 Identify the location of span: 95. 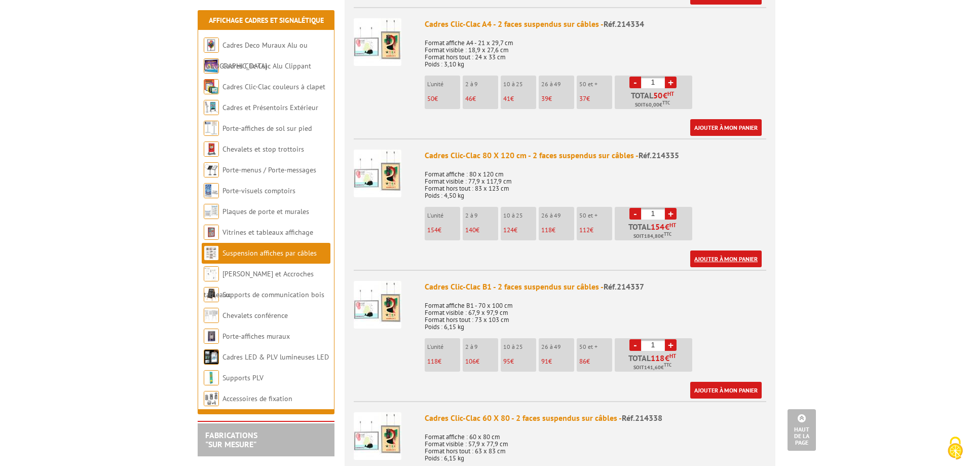
(507, 361).